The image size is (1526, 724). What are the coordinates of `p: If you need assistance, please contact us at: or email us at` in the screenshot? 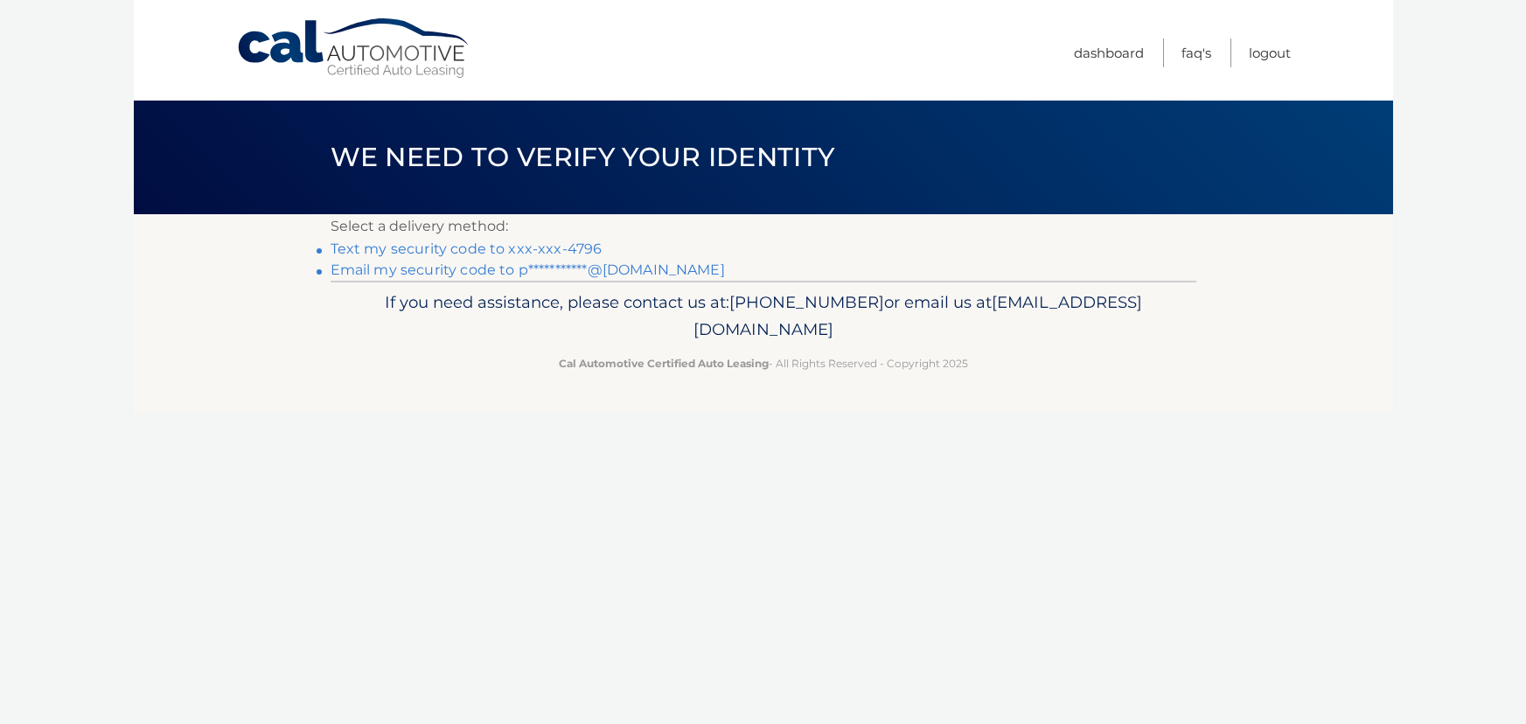 It's located at (763, 317).